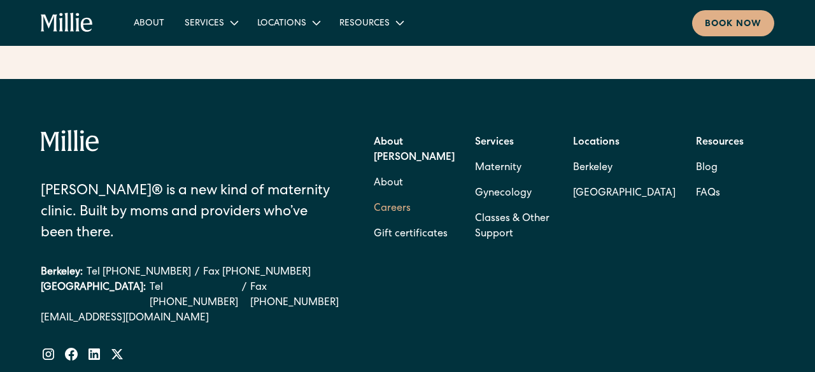  What do you see at coordinates (62, 273) in the screenshot?
I see `div: Berkeley:` at bounding box center [62, 273].